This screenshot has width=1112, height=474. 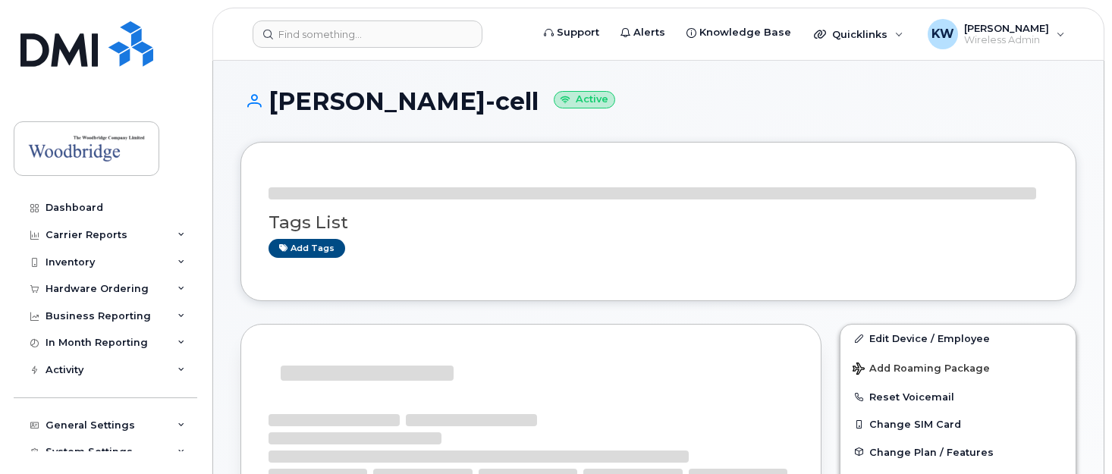 I want to click on small: Active, so click(x=584, y=99).